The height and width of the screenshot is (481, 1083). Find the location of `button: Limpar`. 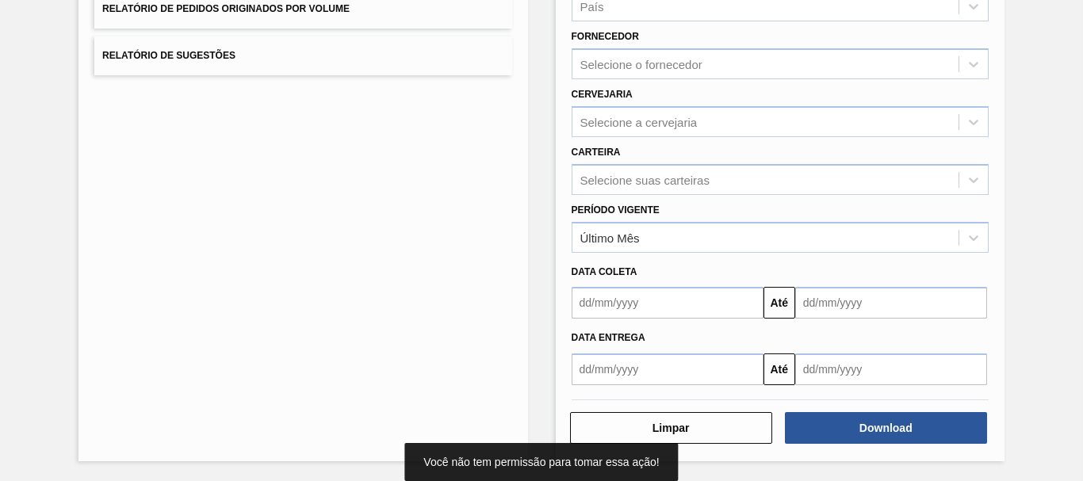

button: Limpar is located at coordinates (671, 428).